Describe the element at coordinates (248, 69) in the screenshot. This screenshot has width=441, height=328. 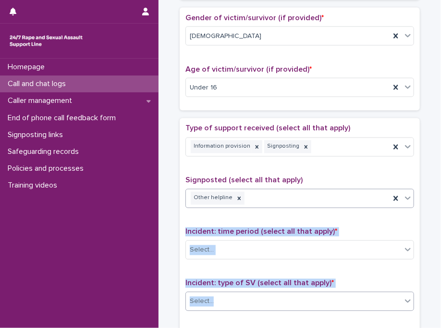
I see `span: Age of victim/survivor (if provided)` at that location.